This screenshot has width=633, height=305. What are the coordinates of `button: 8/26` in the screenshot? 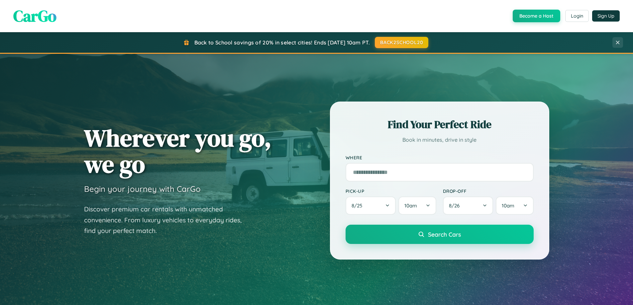 It's located at (468, 206).